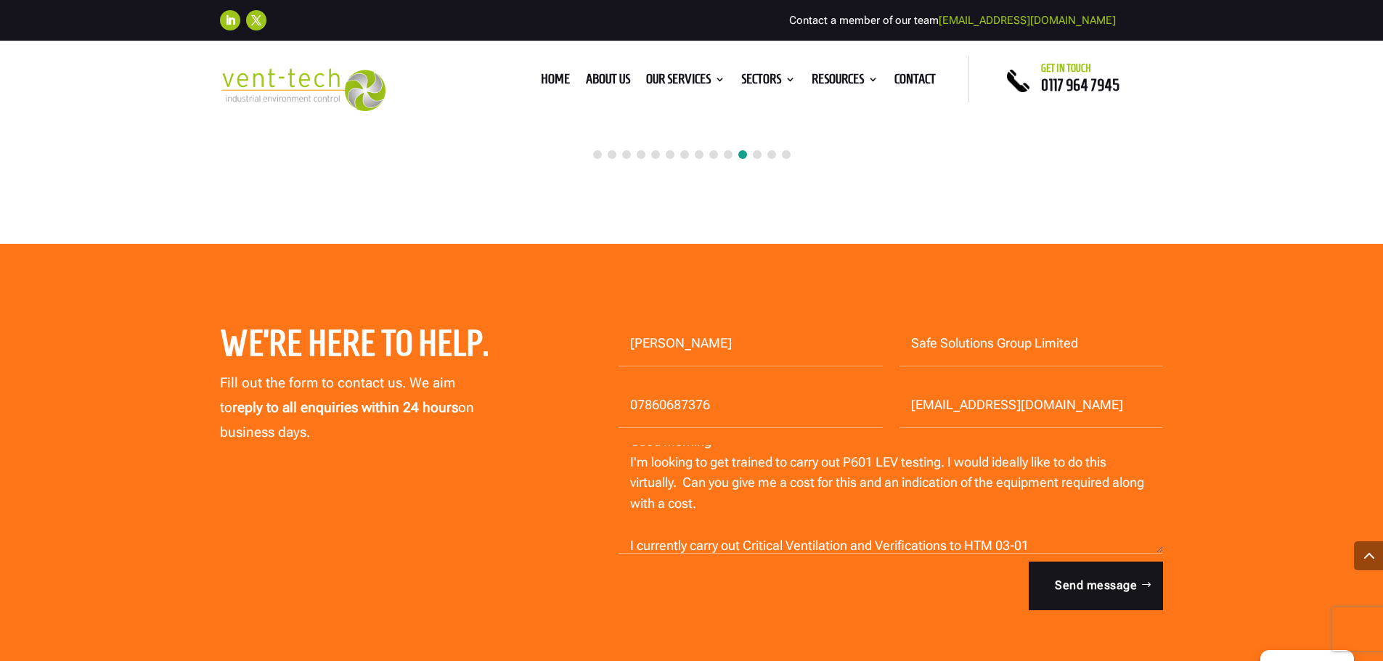  I want to click on a: Contact, so click(914, 82).